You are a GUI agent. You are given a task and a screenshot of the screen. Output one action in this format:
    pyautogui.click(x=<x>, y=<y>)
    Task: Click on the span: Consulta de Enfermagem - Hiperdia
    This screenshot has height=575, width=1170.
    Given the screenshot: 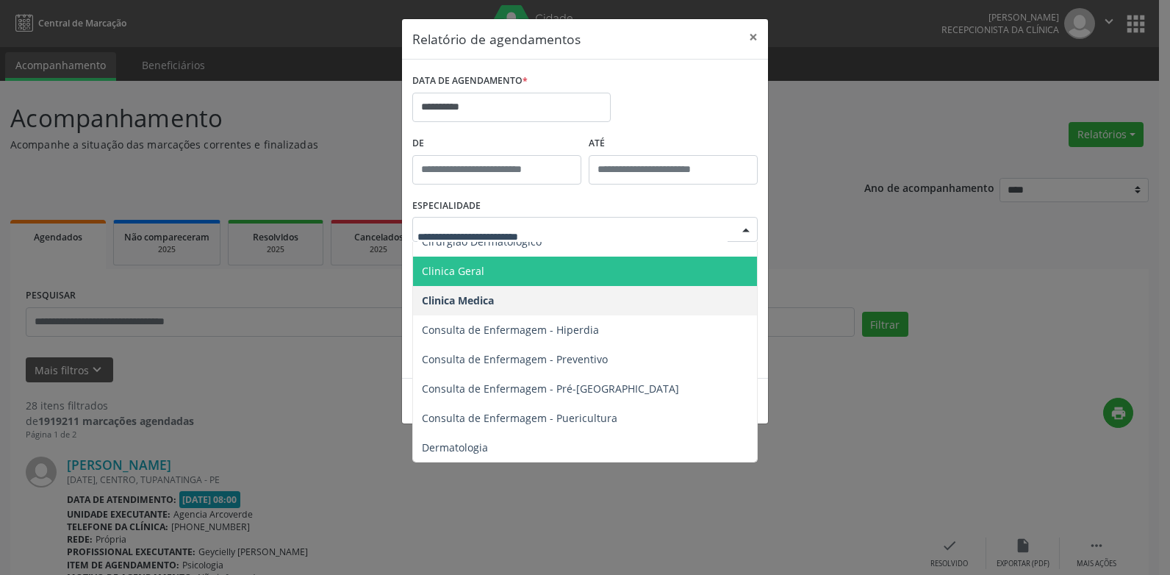 What is the action you would take?
    pyautogui.click(x=510, y=329)
    